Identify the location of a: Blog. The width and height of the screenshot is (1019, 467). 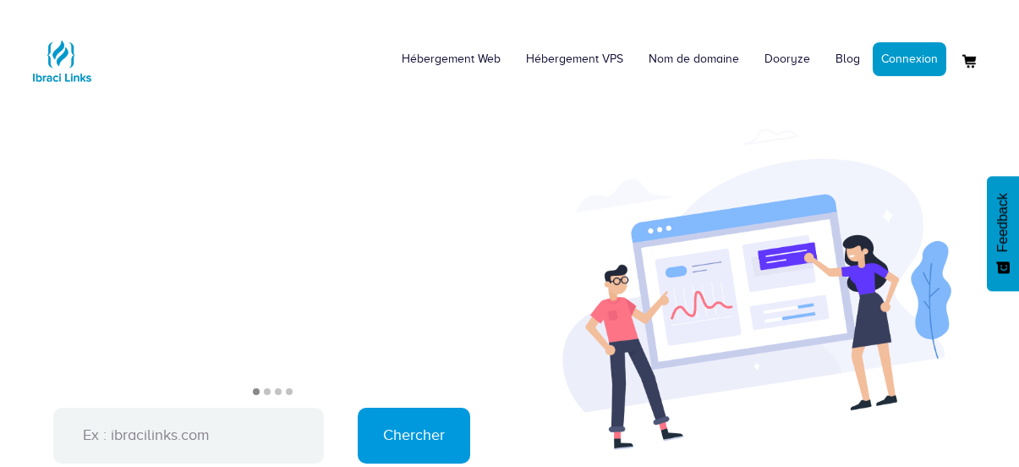
(847, 59).